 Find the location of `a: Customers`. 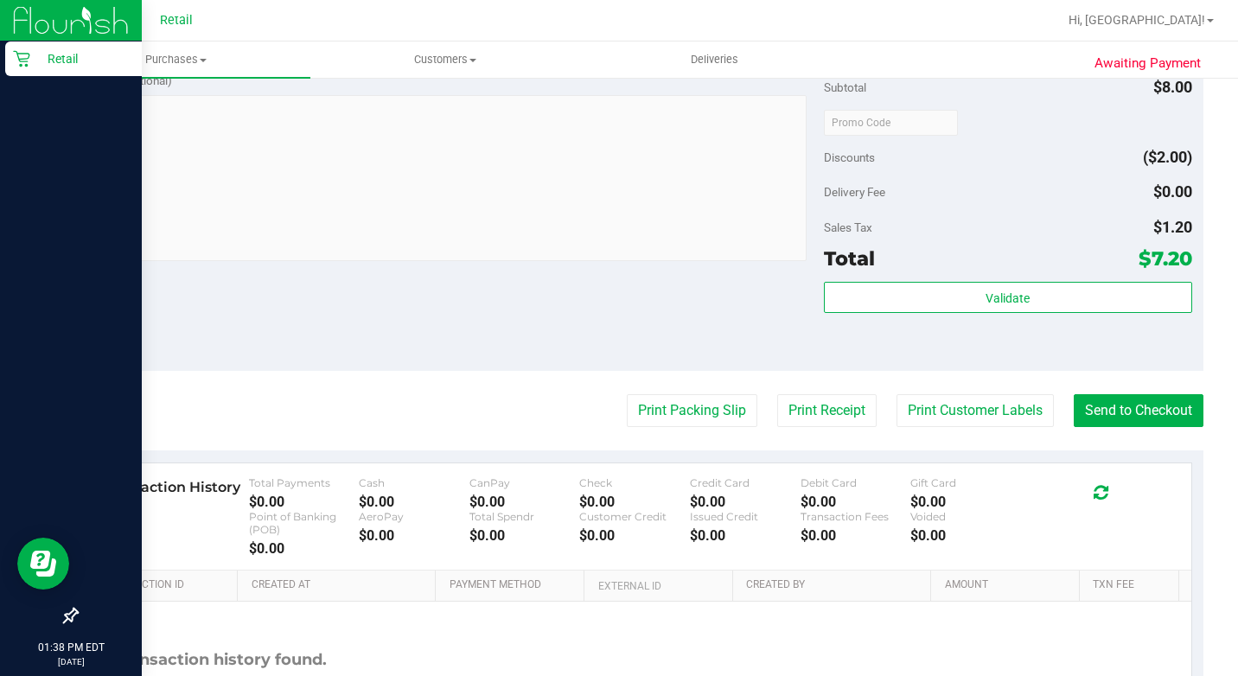

a: Customers is located at coordinates (444, 60).